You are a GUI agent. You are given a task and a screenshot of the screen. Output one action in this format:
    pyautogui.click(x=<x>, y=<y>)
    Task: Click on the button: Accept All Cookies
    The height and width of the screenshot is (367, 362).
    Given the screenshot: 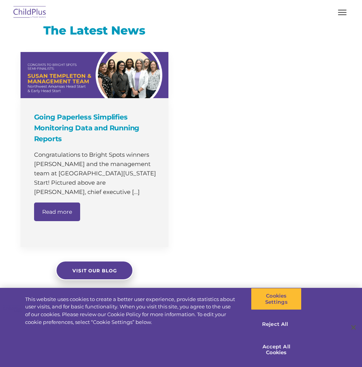 What is the action you would take?
    pyautogui.click(x=276, y=349)
    